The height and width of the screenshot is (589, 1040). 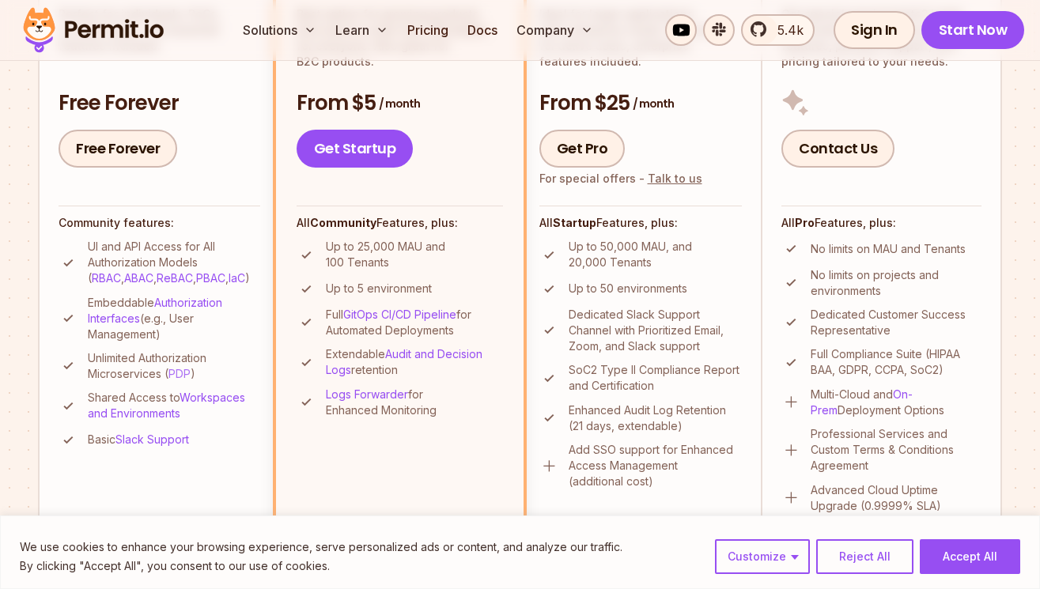 What do you see at coordinates (180, 373) in the screenshot?
I see `a: PDP` at bounding box center [180, 373].